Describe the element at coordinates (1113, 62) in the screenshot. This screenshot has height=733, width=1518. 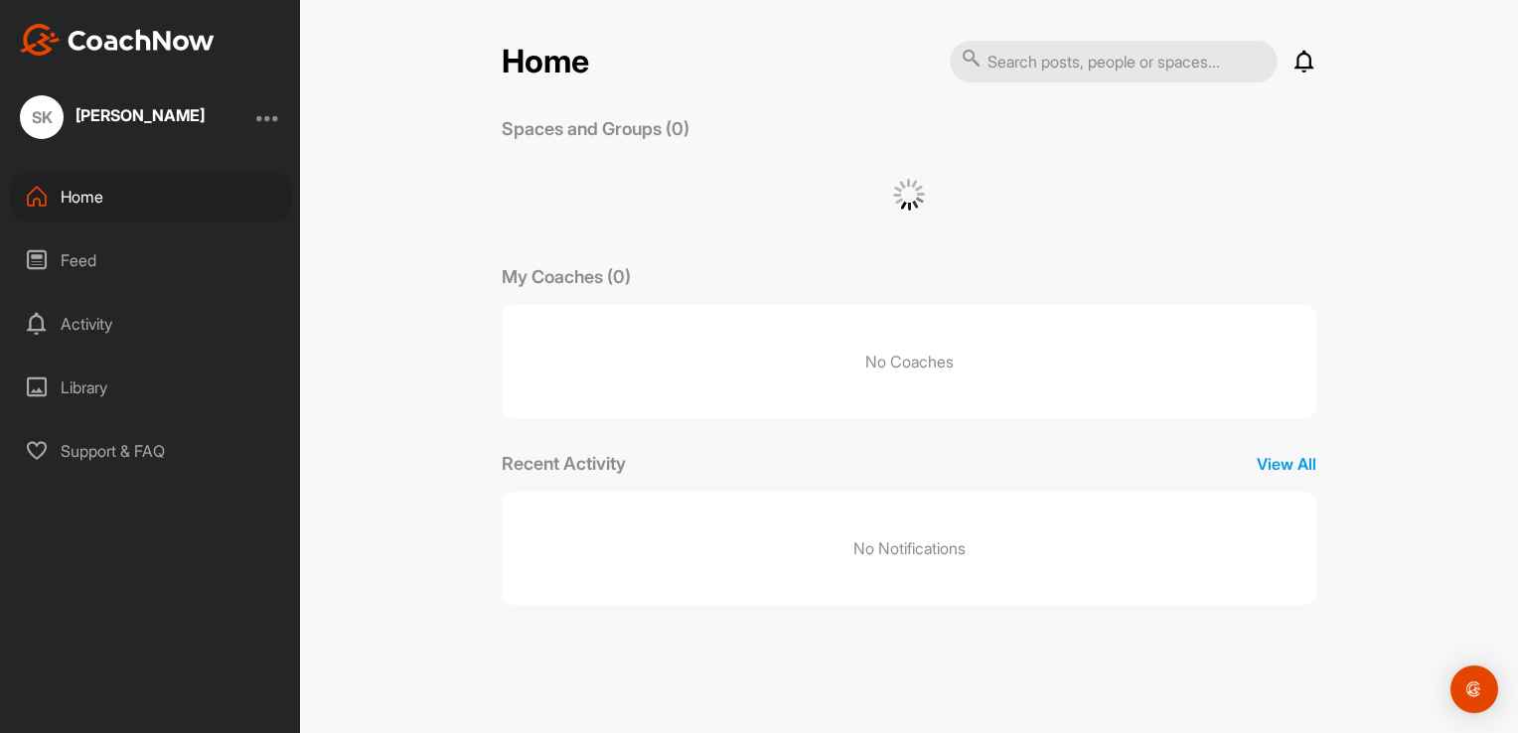
I see `input: Search posts, people or spaces...` at that location.